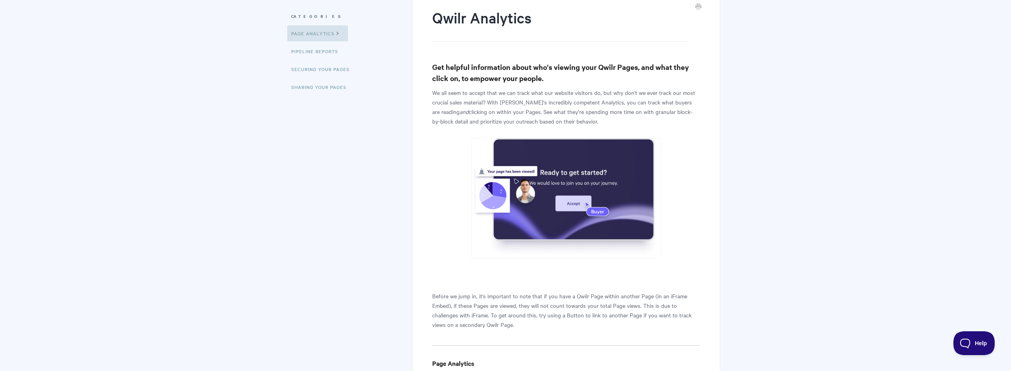 The width and height of the screenshot is (1011, 371). What do you see at coordinates (464, 112) in the screenshot?
I see `em: and` at bounding box center [464, 112].